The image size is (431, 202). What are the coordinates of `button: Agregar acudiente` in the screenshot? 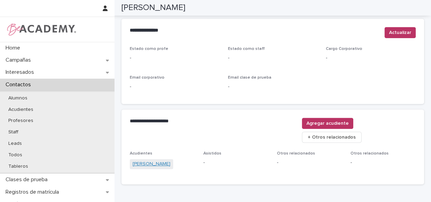 It's located at (327, 123).